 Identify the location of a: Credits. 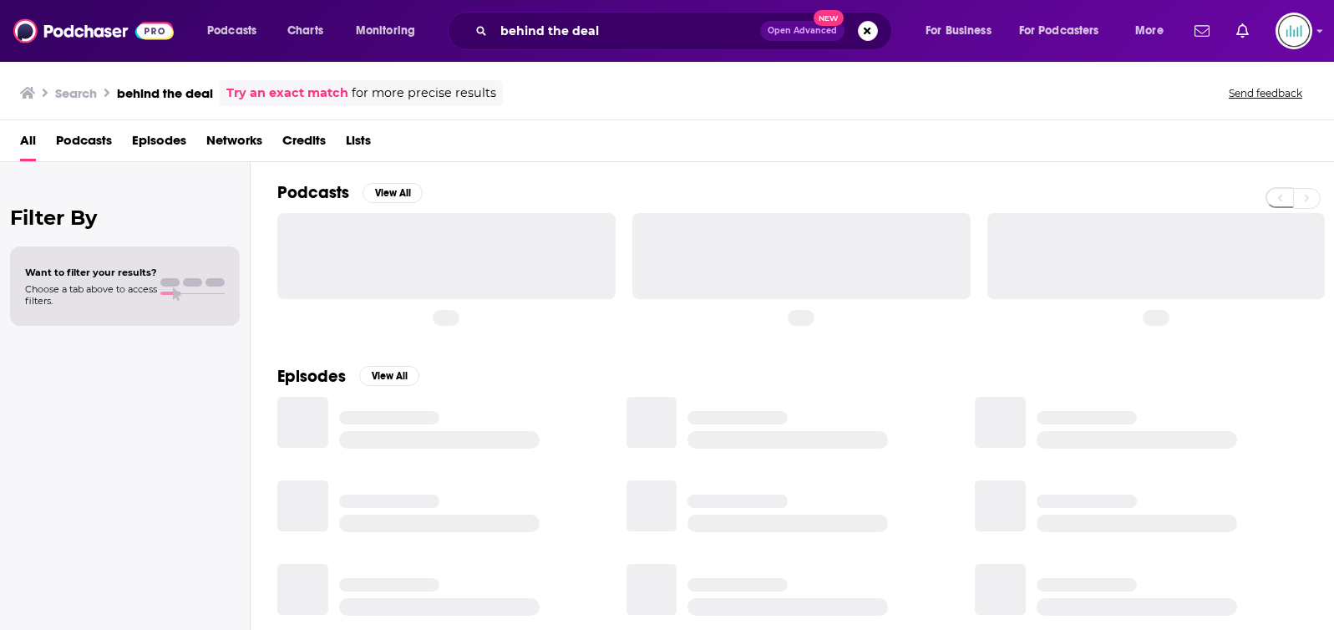
(304, 144).